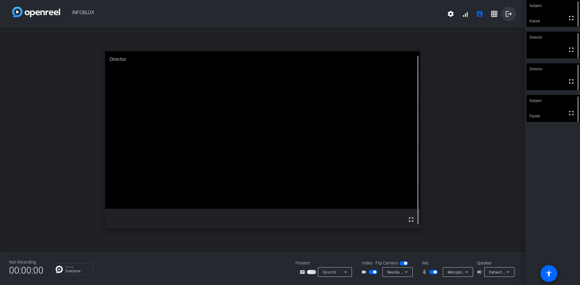 The image size is (580, 285). I want to click on span: Default - Speakers (Realtek(R) Audio), so click(522, 272).